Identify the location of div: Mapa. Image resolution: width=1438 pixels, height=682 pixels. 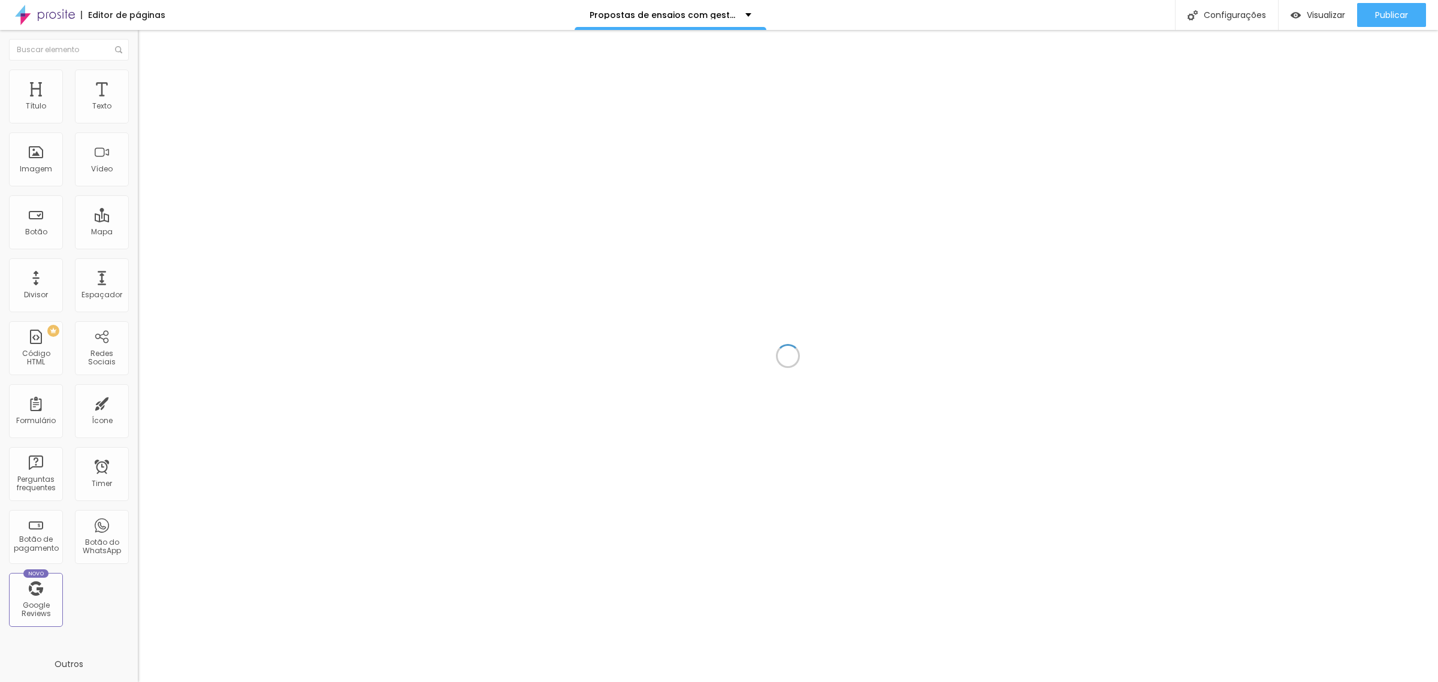
(102, 232).